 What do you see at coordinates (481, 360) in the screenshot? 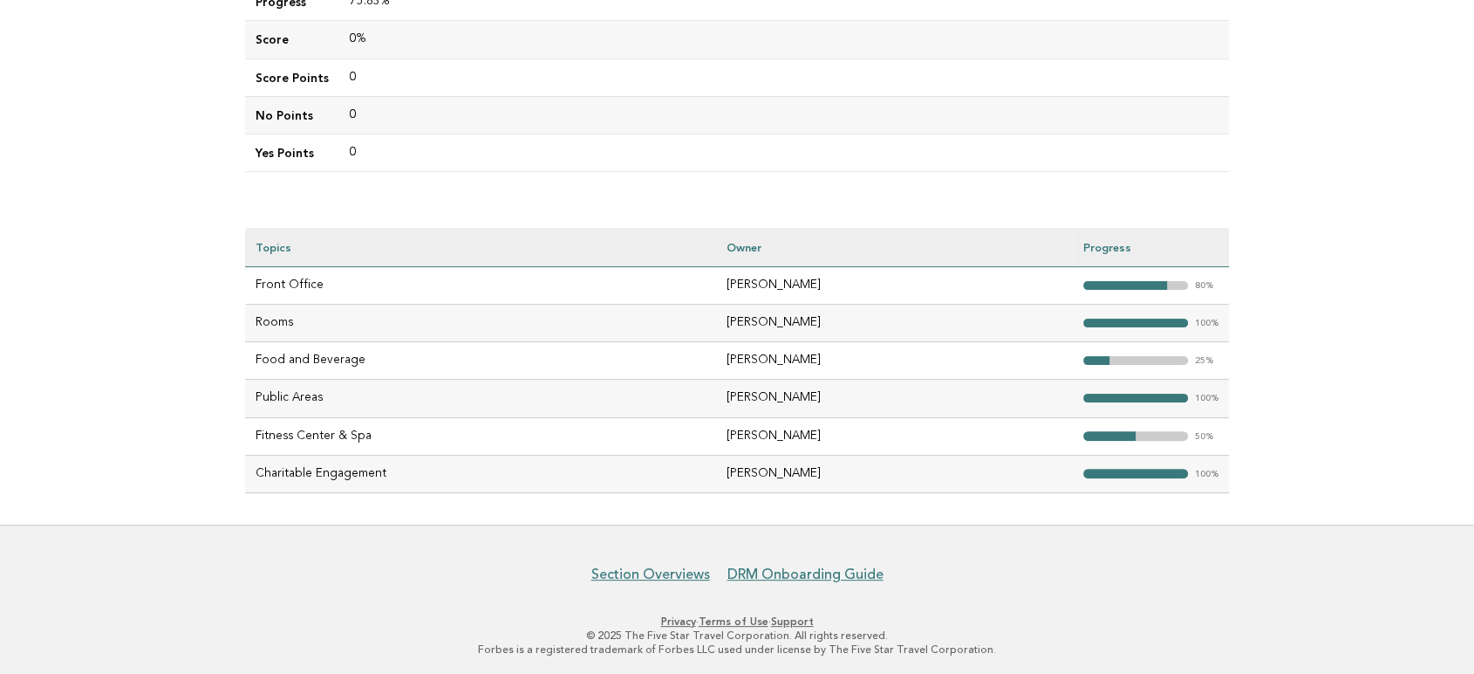
I see `td: Food and Beverage` at bounding box center [481, 360].